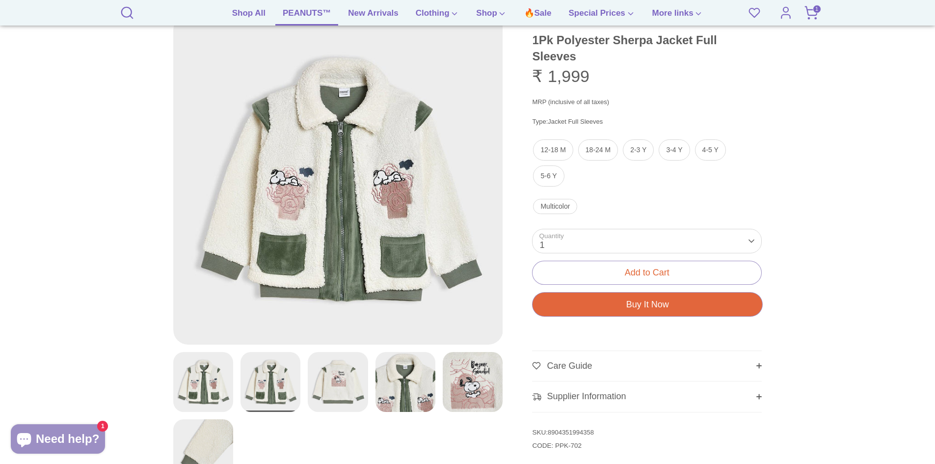 The height and width of the screenshot is (464, 935). What do you see at coordinates (647, 272) in the screenshot?
I see `button: Add to Cart` at bounding box center [647, 272].